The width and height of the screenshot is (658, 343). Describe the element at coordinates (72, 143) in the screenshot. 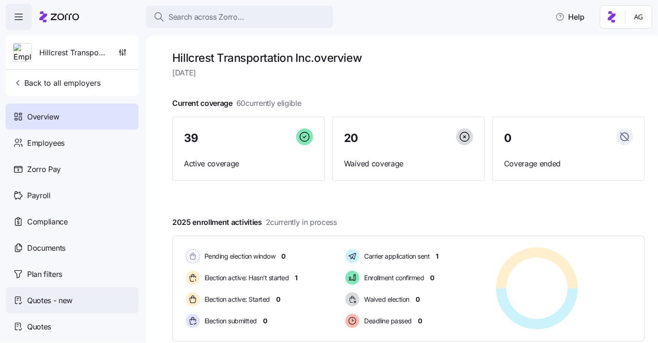

I see `a: Employees` at that location.